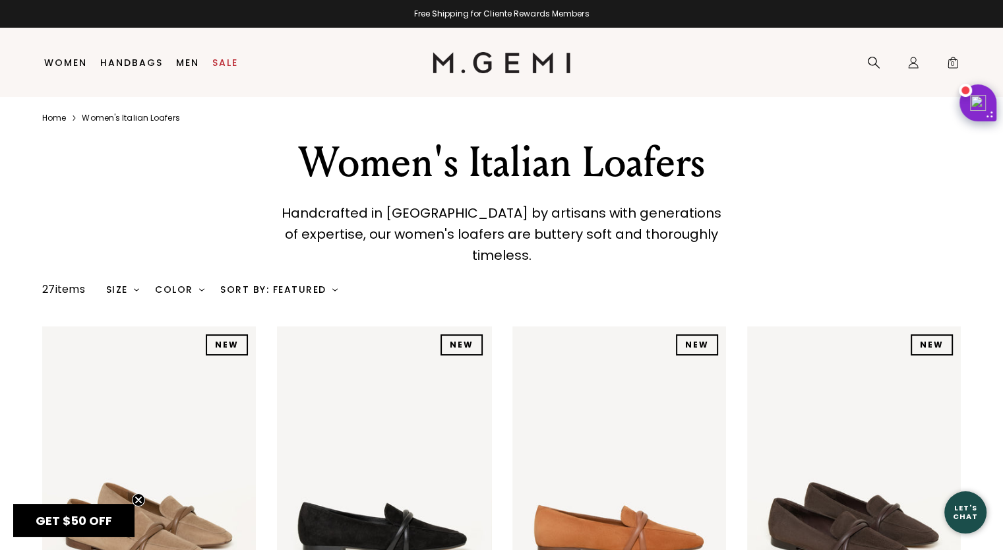  Describe the element at coordinates (953, 65) in the screenshot. I see `span: 0` at that location.